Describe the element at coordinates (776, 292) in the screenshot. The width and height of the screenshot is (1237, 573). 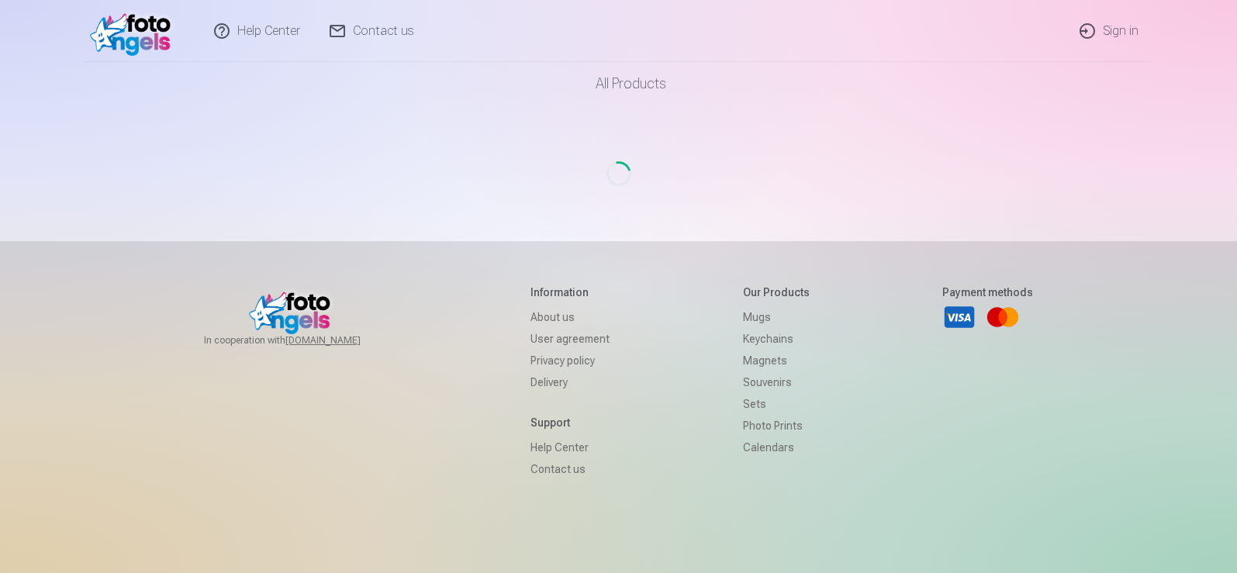
I see `h5: Our products` at that location.